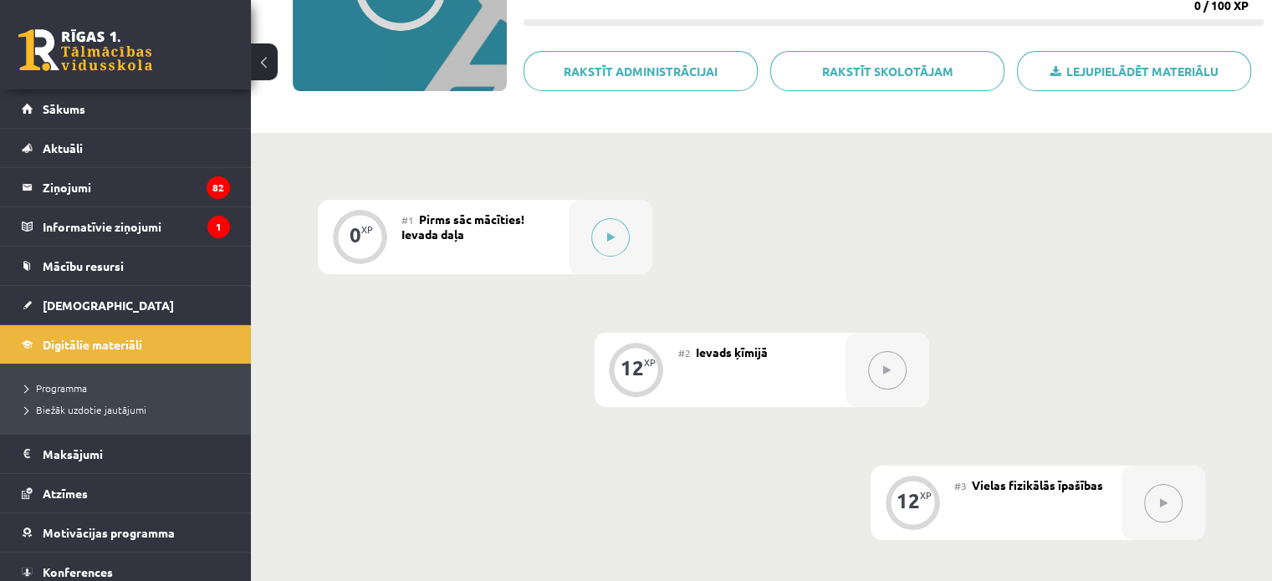 This screenshot has height=581, width=1272. What do you see at coordinates (78, 572) in the screenshot?
I see `span: Konferences` at bounding box center [78, 572].